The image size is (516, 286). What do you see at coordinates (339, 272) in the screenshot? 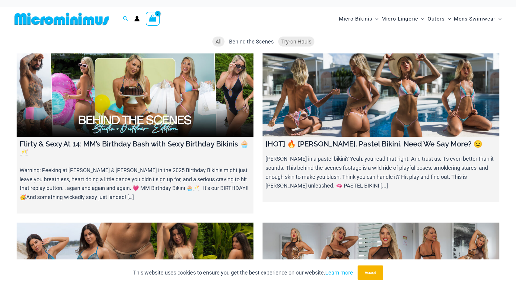
I see `a: Learn more` at bounding box center [339, 272].